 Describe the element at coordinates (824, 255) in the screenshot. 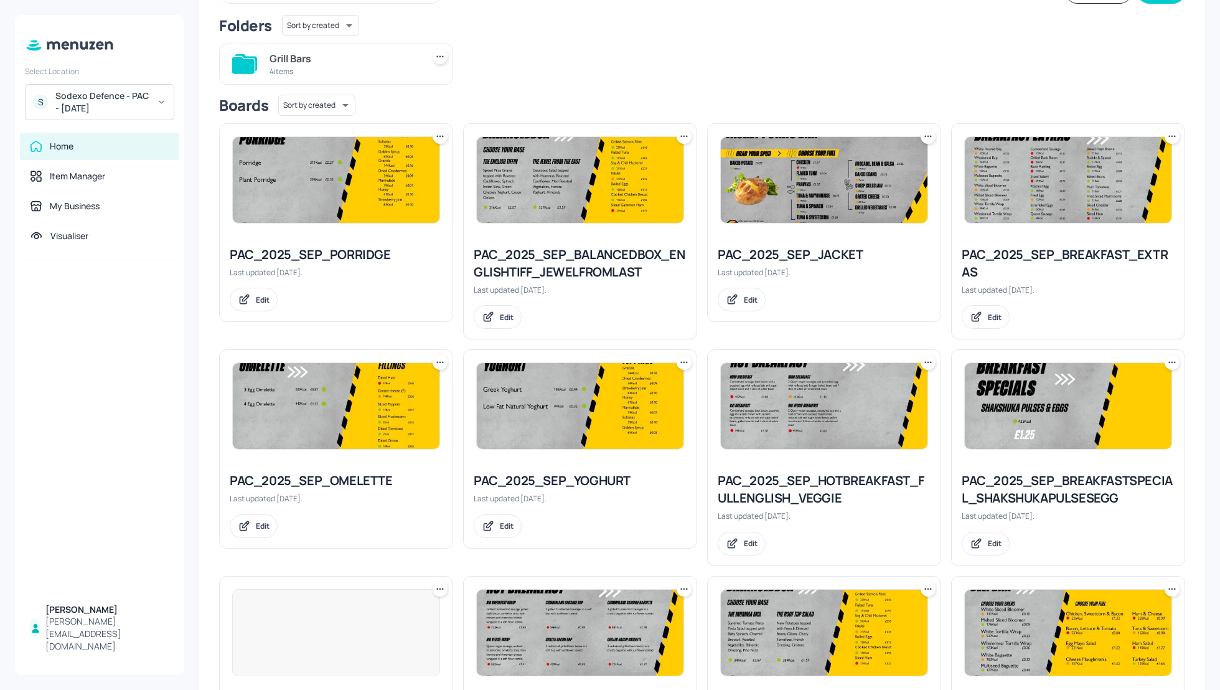

I see `div: PAC_2025_SEP_JACKET` at that location.